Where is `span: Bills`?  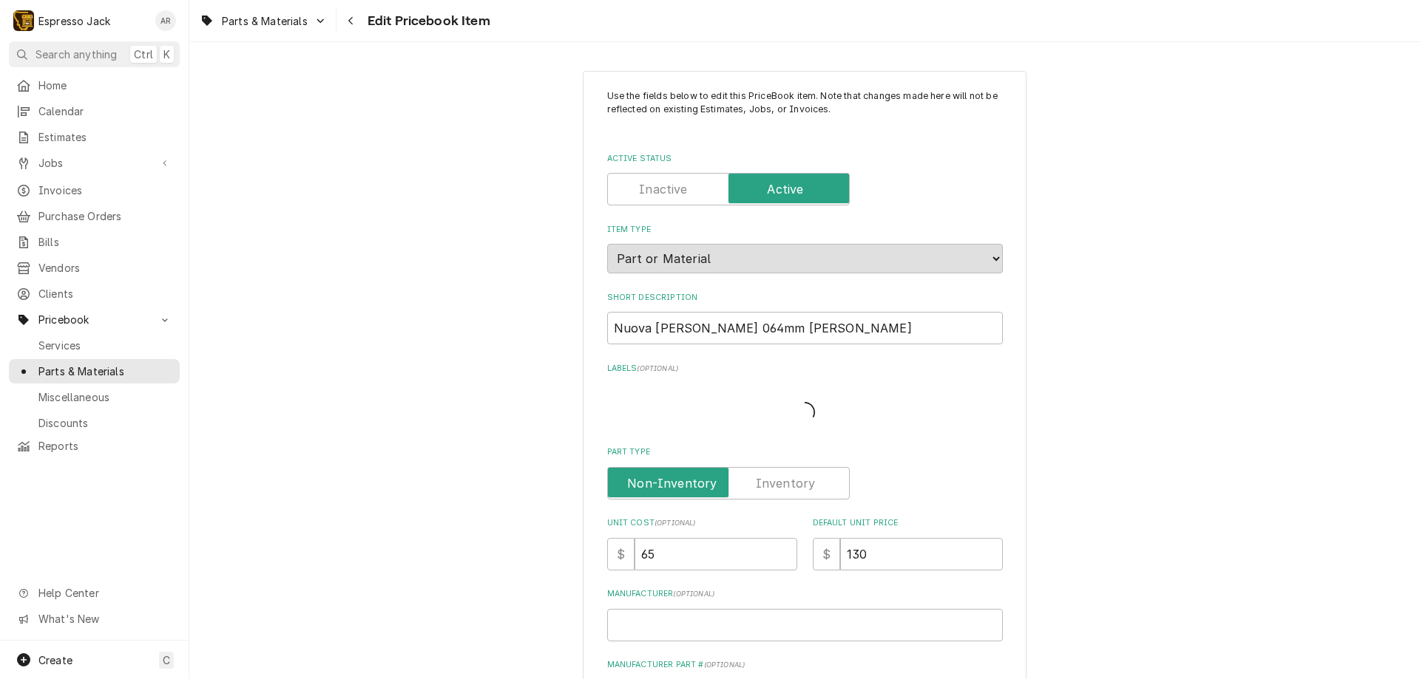
span: Bills is located at coordinates (105, 242).